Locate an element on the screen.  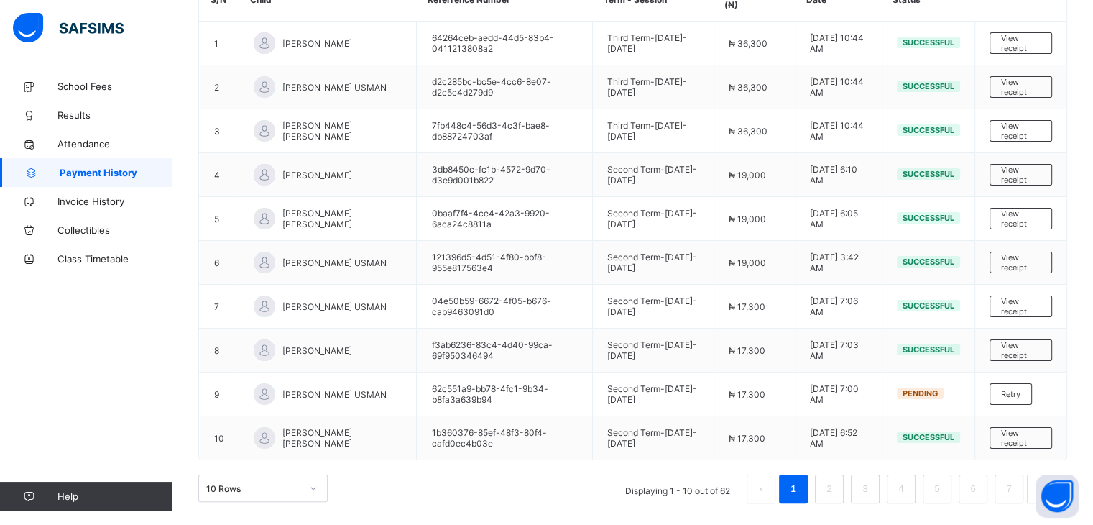
button: prev page is located at coordinates (761, 489).